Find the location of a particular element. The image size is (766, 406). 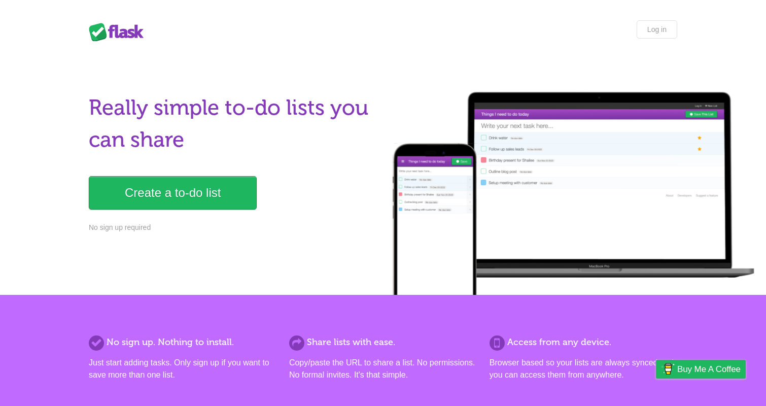

p: Just start adding tasks. Only sign up if you want to save more than one list. is located at coordinates (183, 369).